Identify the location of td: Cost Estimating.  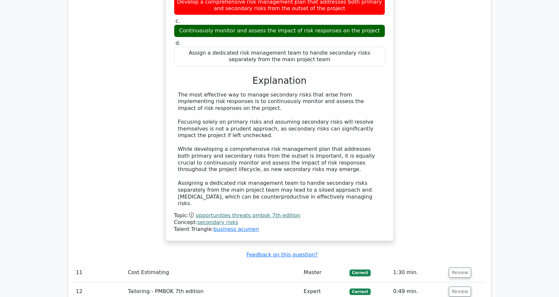
(213, 272).